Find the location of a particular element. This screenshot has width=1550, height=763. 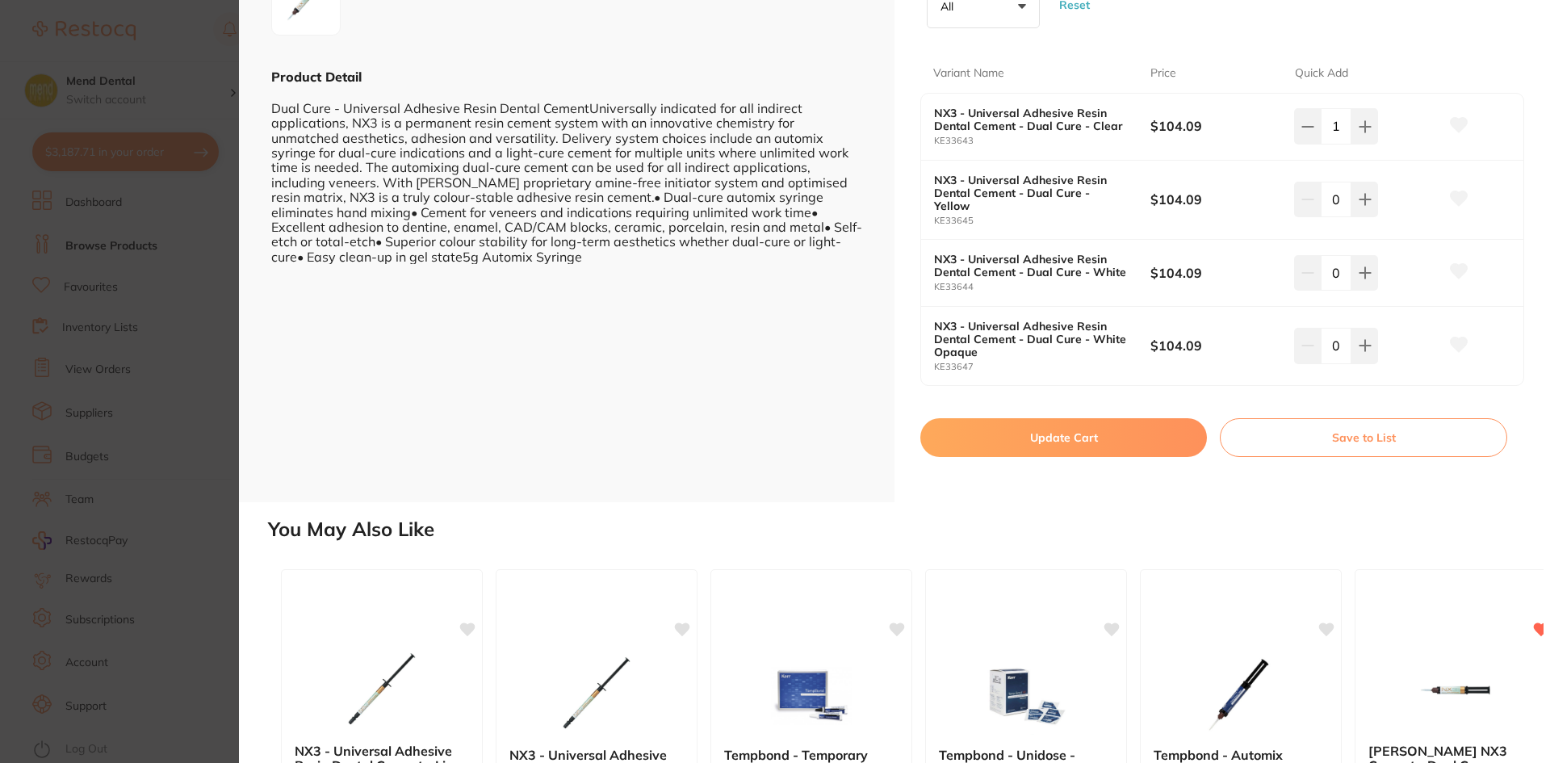

img: NX3 - Universal Adhesive Resin Dental Cement - Light Cure - Clear is located at coordinates (596, 694).